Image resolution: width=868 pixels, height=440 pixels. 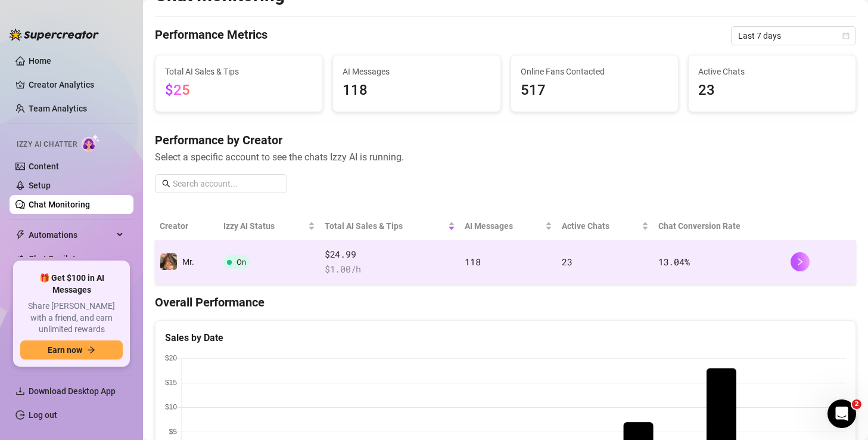 I want to click on span: On, so click(x=241, y=262).